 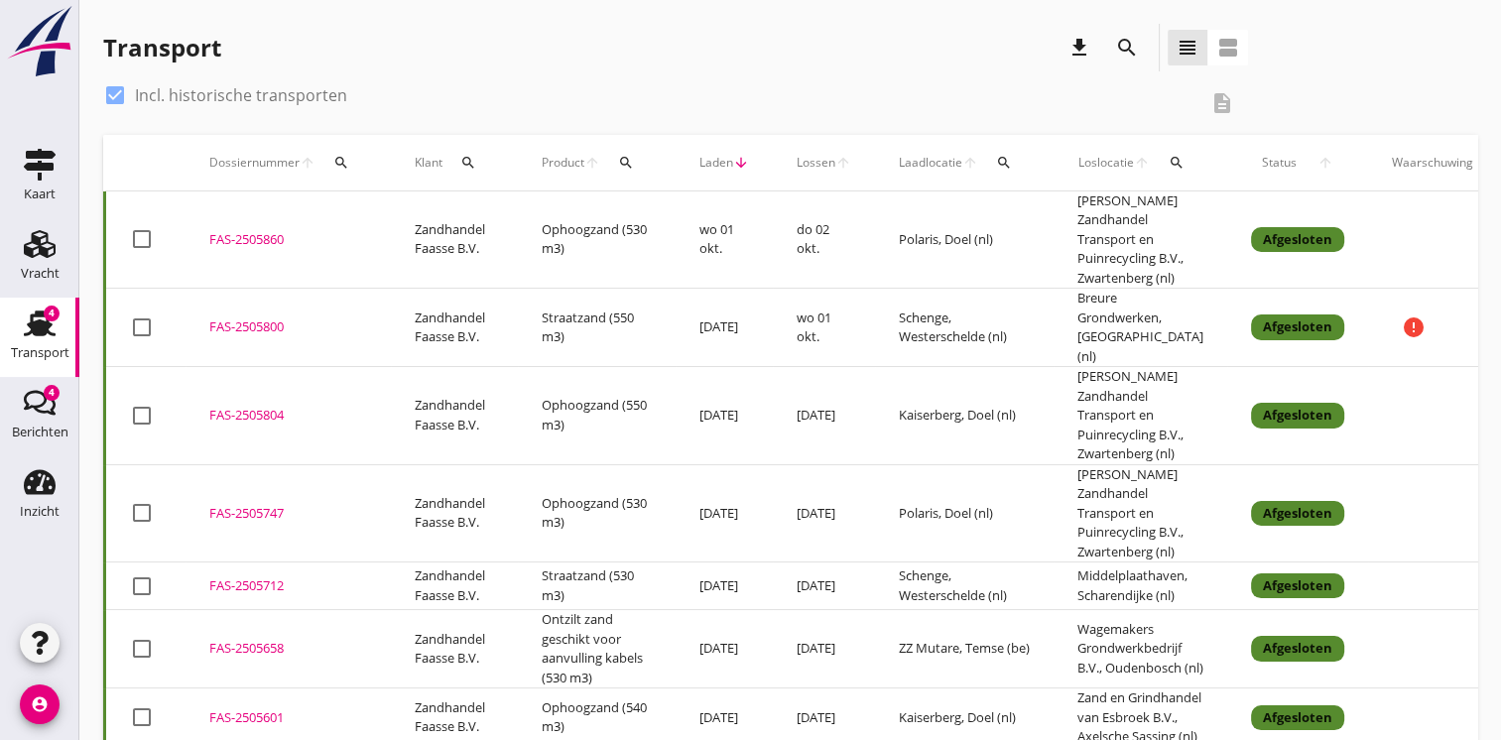 I want to click on td: Straatzand (550 m3), so click(x=596, y=327).